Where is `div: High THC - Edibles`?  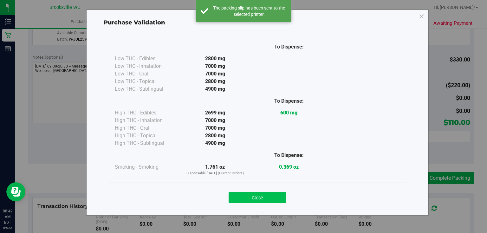 div: High THC - Edibles is located at coordinates (146, 113).